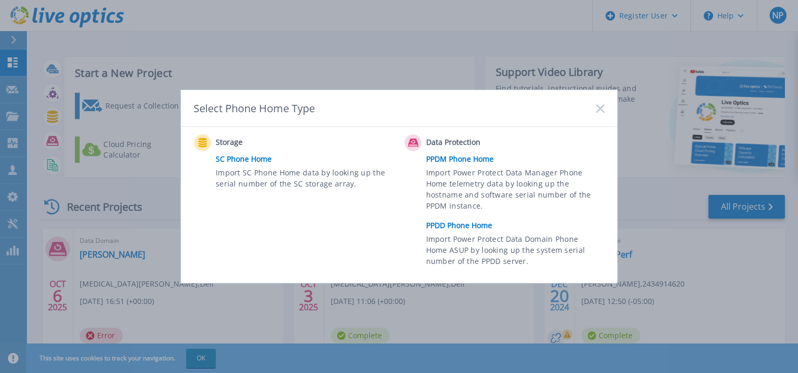 Image resolution: width=798 pixels, height=373 pixels. I want to click on a: PPDM Phone Home, so click(518, 159).